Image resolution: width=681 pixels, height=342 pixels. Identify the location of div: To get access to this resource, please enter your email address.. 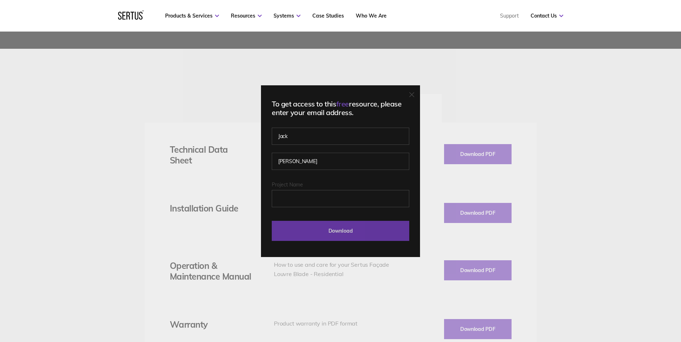
(340, 108).